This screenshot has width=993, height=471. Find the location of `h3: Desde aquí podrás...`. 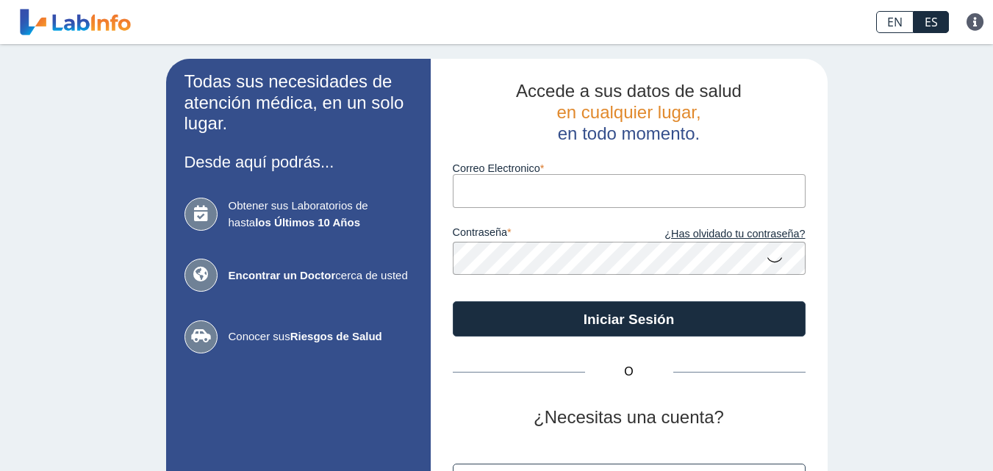

h3: Desde aquí podrás... is located at coordinates (298, 162).